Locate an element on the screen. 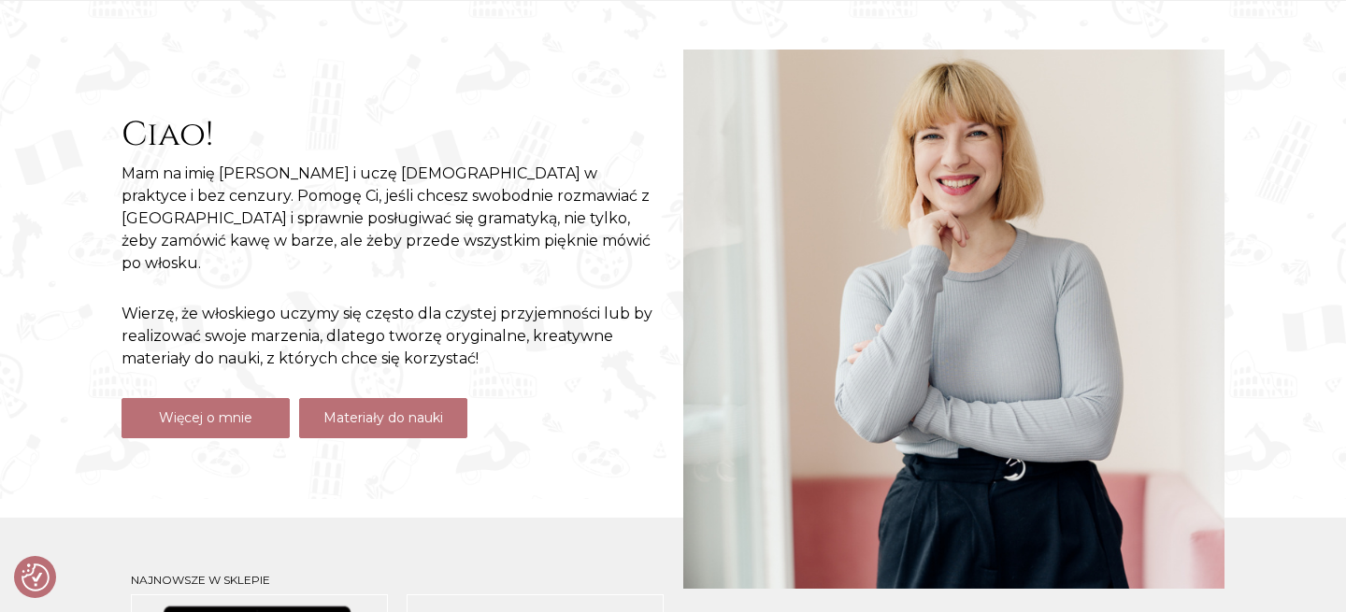  button: Preferencje co do zgód is located at coordinates (36, 578).